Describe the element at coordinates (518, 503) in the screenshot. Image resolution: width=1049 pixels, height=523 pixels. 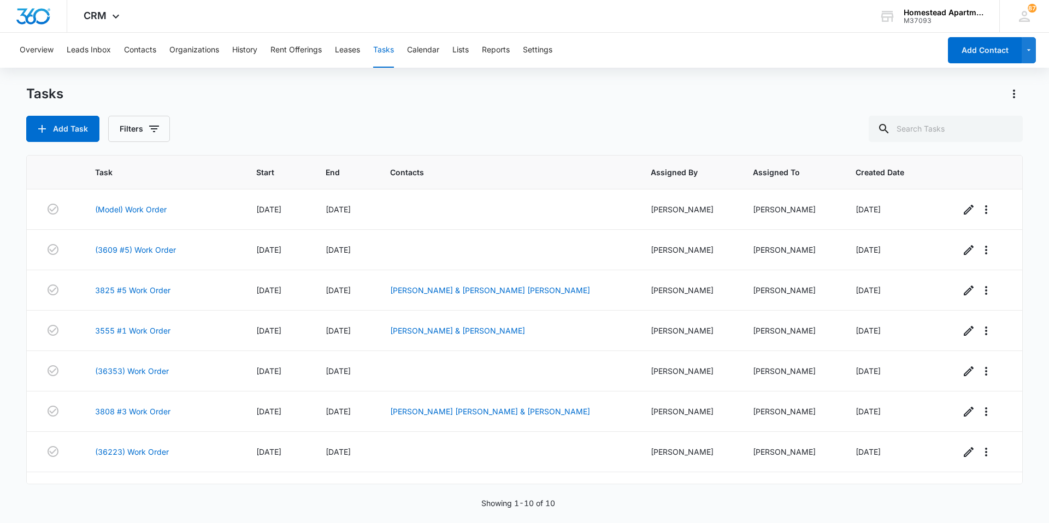
I see `p: Showing 1-10 of 10` at that location.